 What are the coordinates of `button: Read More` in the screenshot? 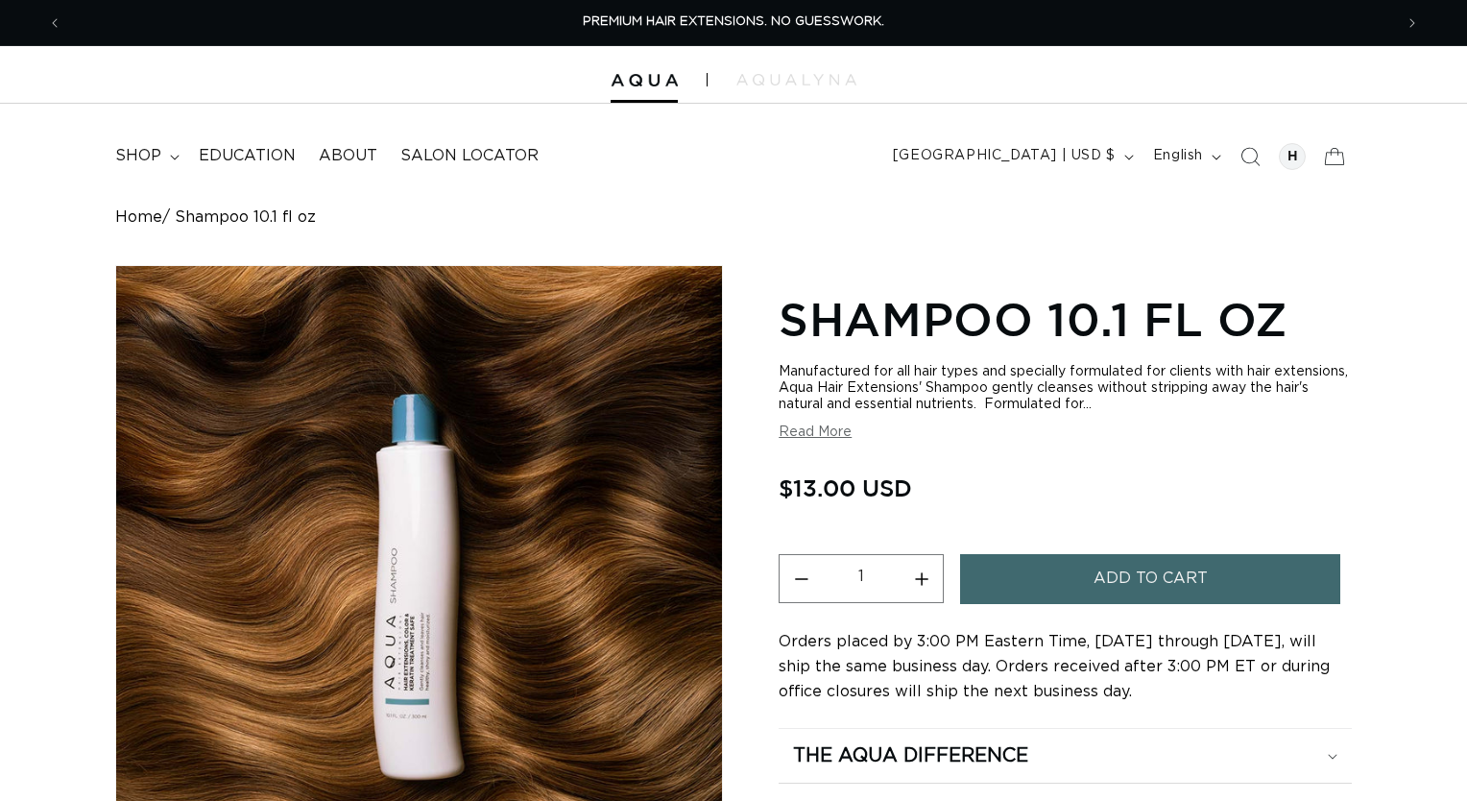 It's located at (815, 432).